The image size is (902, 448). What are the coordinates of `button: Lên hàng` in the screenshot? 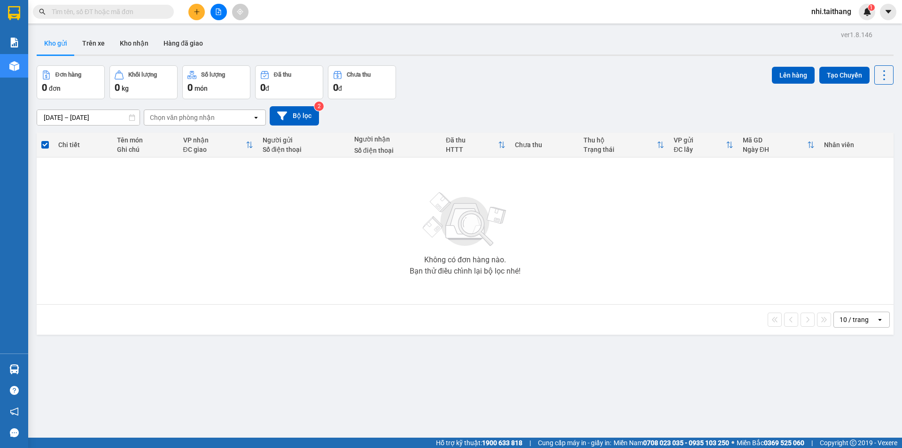 It's located at (793, 75).